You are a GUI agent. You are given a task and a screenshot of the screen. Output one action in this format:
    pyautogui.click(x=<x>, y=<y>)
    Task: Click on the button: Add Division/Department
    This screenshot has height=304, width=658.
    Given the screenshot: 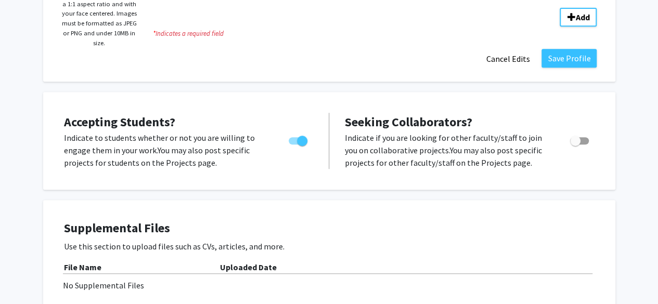 What is the action you would take?
    pyautogui.click(x=578, y=17)
    